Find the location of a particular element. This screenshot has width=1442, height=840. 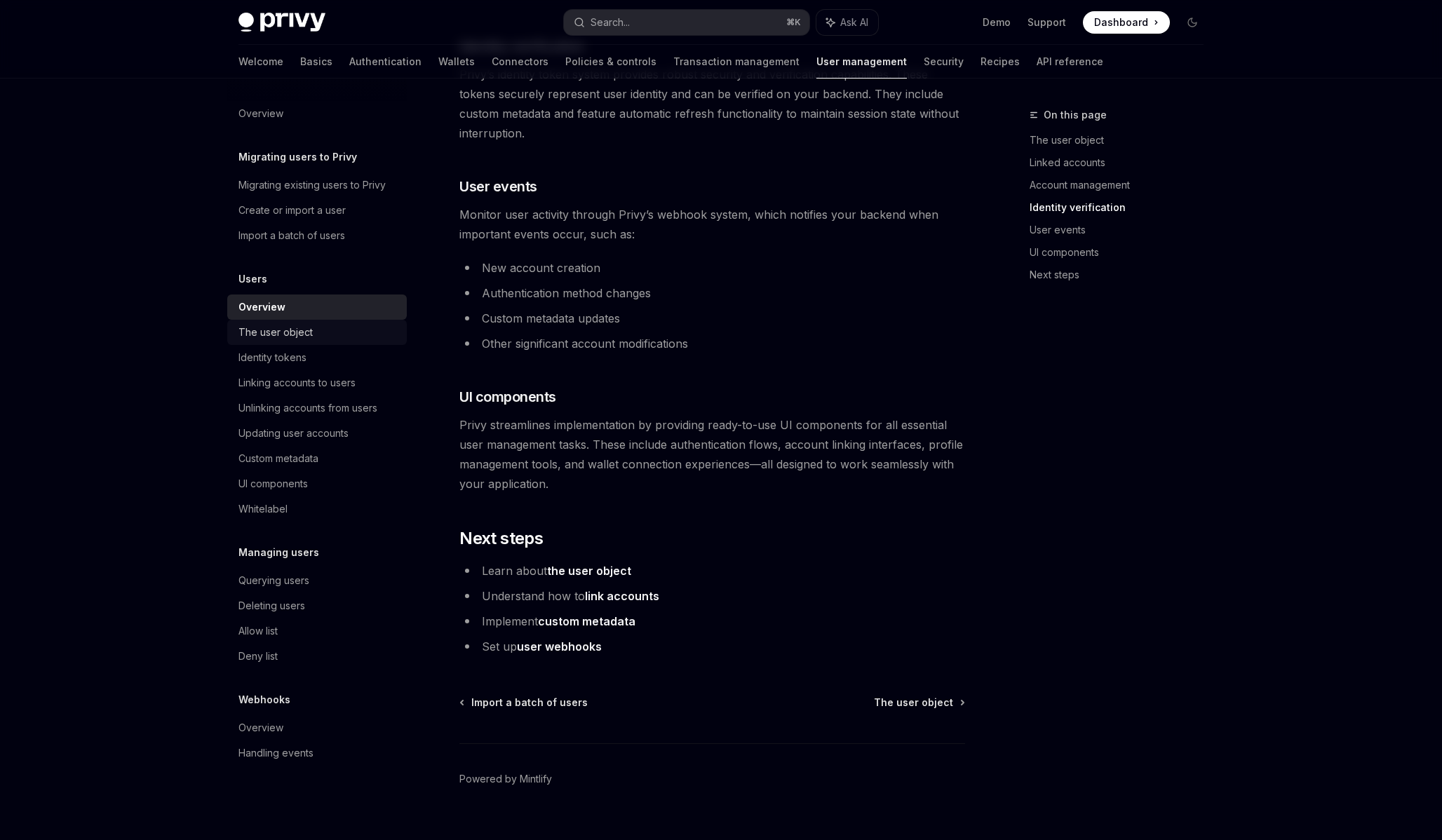

li: New account creation is located at coordinates (712, 268).